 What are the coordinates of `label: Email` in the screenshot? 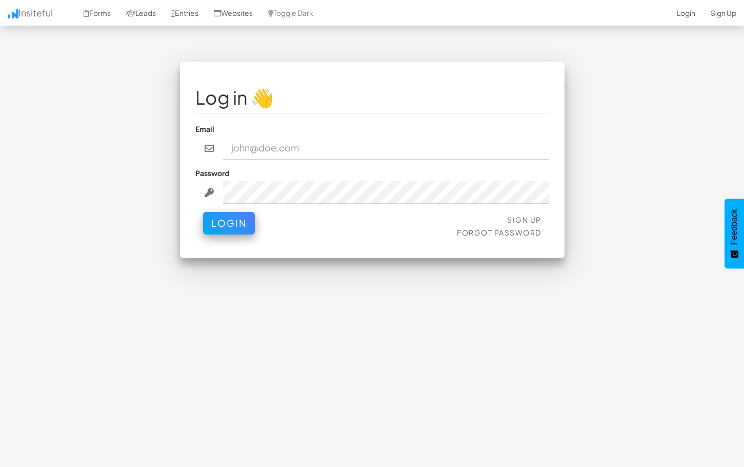 It's located at (205, 129).